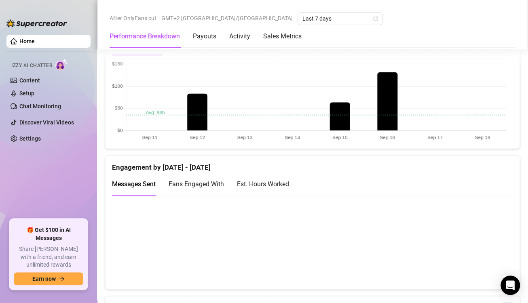 The image size is (528, 303). Describe the element at coordinates (32, 65) in the screenshot. I see `span: Izzy AI Chatter` at that location.